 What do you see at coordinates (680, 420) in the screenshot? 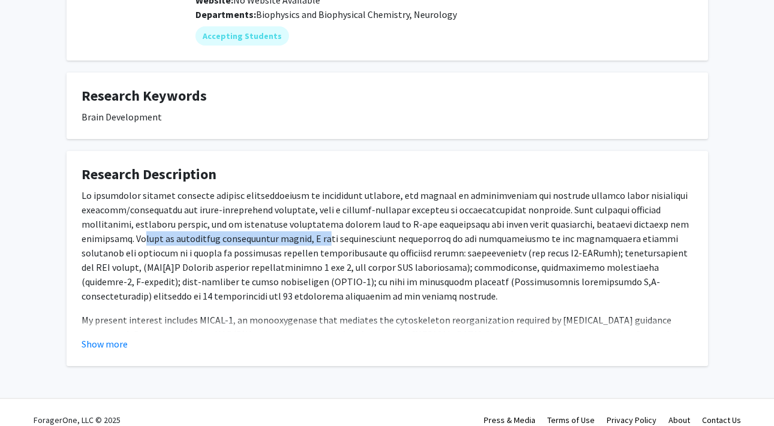
I see `a: About` at bounding box center [680, 420].